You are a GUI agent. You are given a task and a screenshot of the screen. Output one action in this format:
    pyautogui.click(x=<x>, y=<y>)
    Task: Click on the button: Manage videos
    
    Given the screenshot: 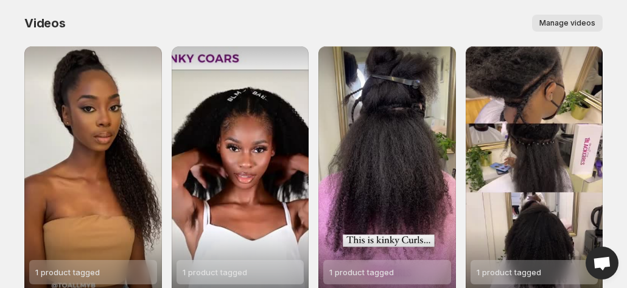 What is the action you would take?
    pyautogui.click(x=567, y=23)
    